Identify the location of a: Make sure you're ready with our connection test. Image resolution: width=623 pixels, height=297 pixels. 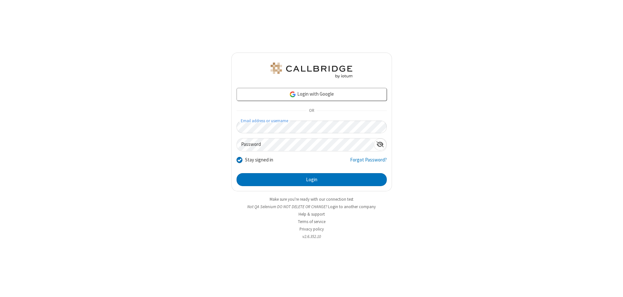
(312, 199).